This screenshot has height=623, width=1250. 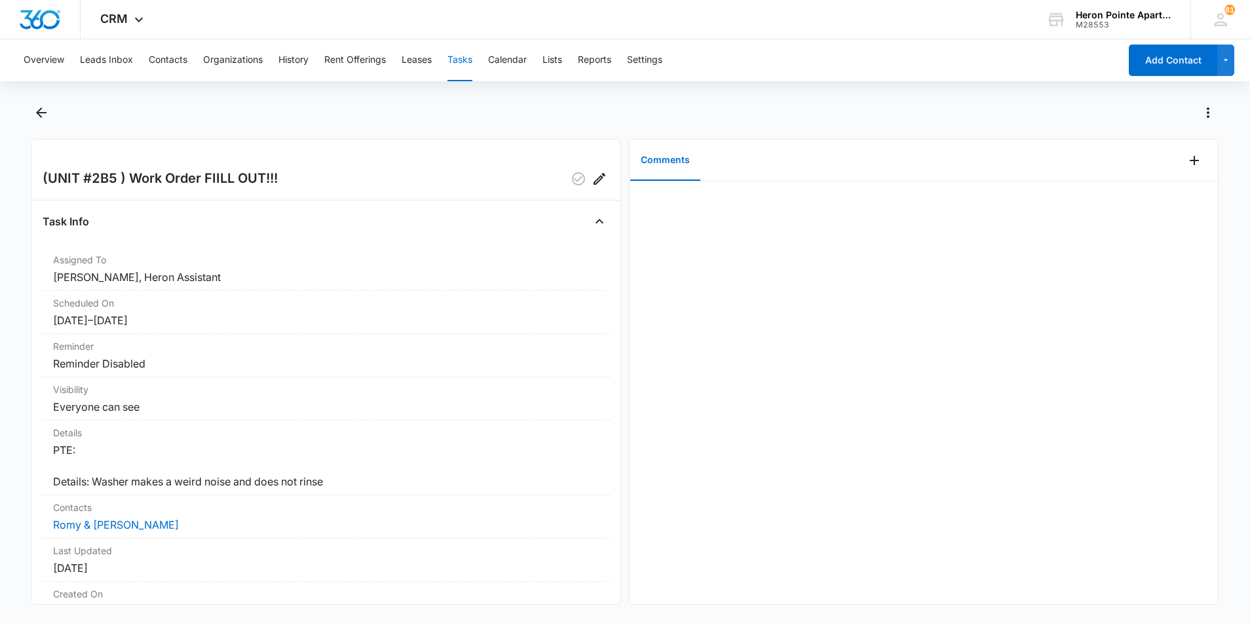 I want to click on div: account name, so click(x=1124, y=15).